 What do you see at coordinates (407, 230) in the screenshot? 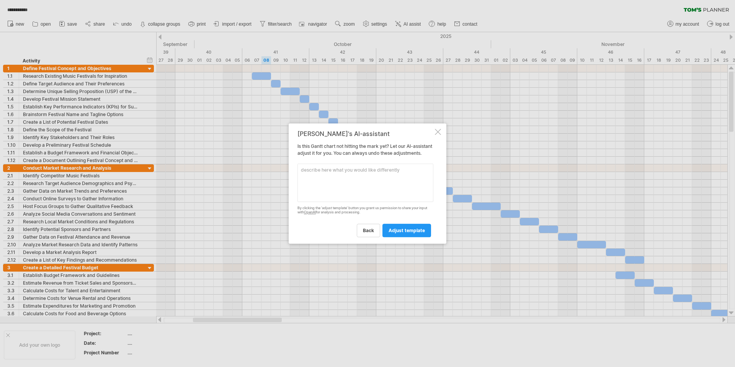
I see `span: adjust template` at bounding box center [407, 230].